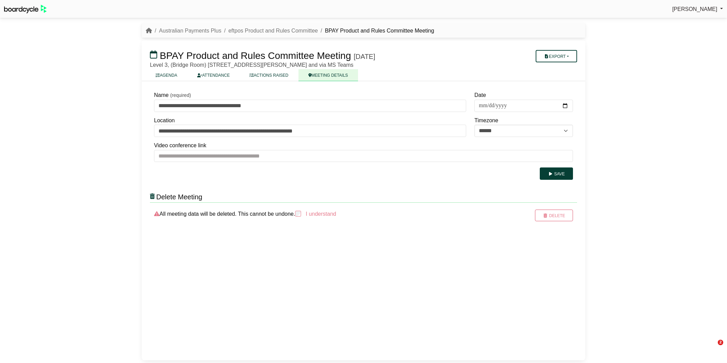 The image size is (727, 363). Describe the element at coordinates (556, 173) in the screenshot. I see `button: Save` at that location.